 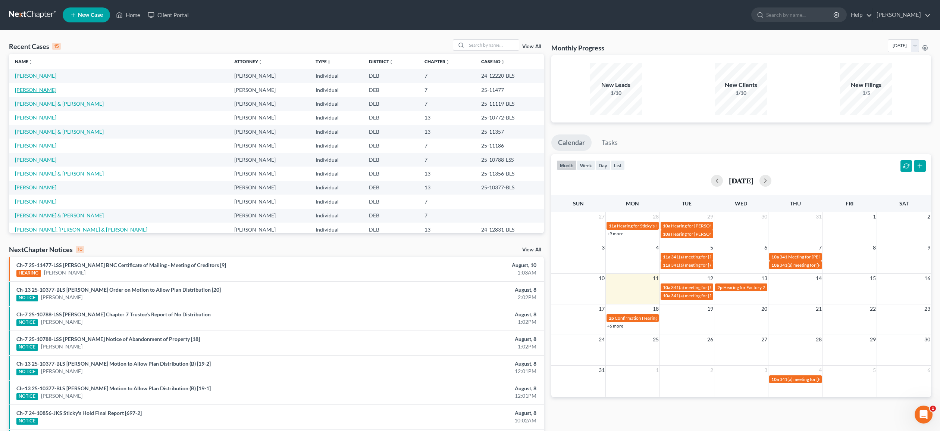 What do you see at coordinates (687, 203) in the screenshot?
I see `span: Tue` at bounding box center [687, 203].